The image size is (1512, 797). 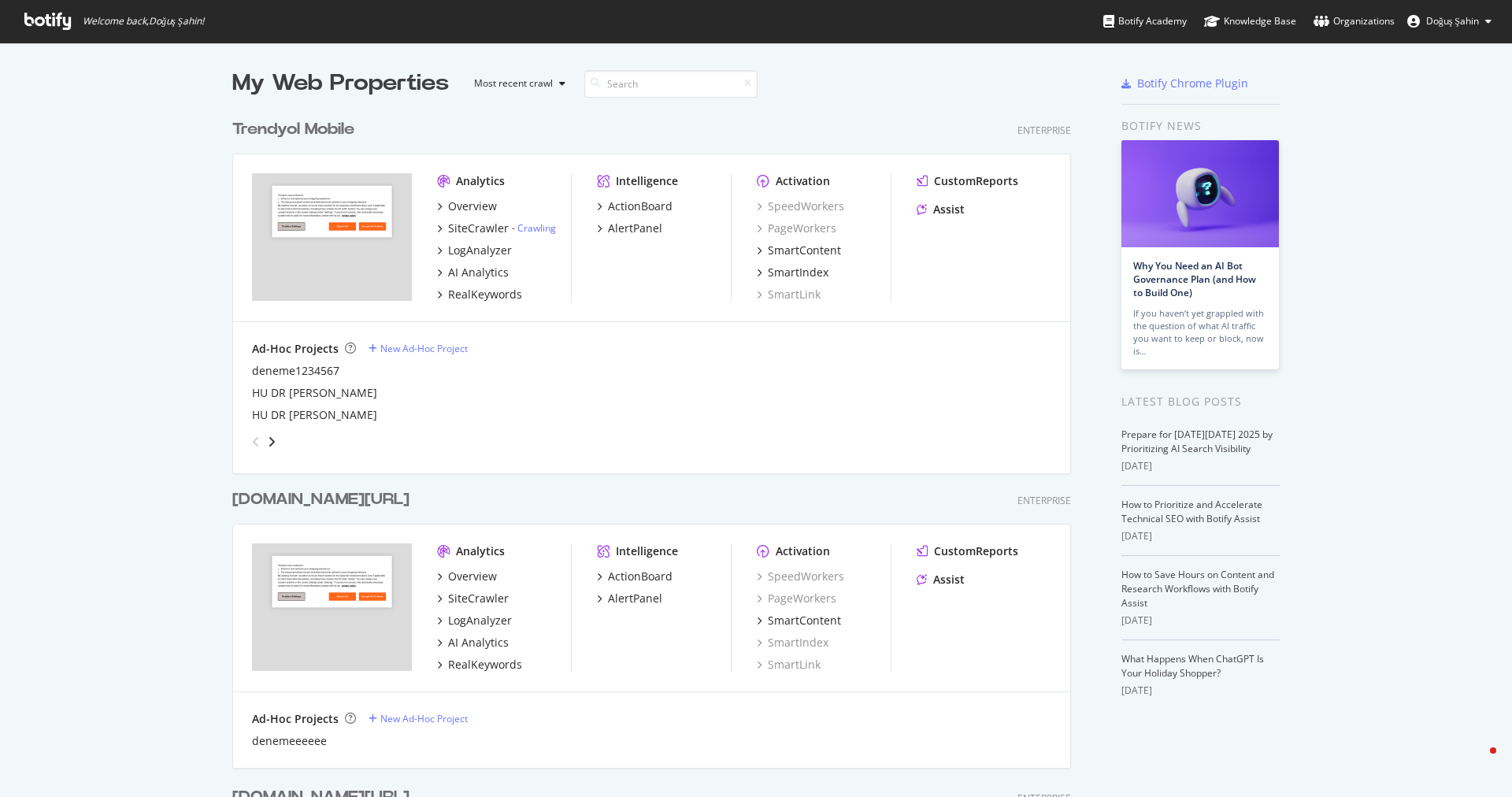 What do you see at coordinates (630, 598) in the screenshot?
I see `a: AlertPanel` at bounding box center [630, 598].